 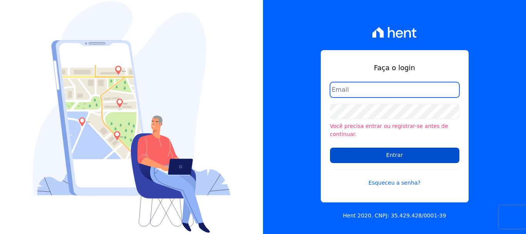 I want to click on input: Email, so click(x=395, y=90).